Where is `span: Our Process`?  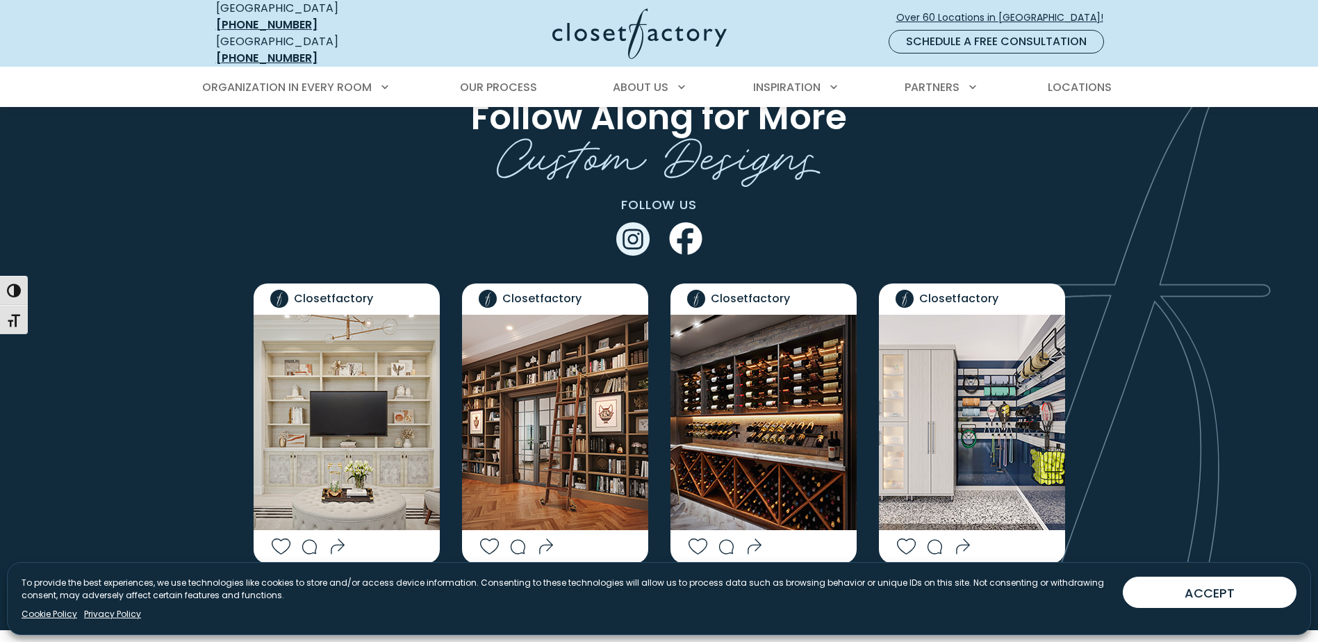 span: Our Process is located at coordinates (498, 87).